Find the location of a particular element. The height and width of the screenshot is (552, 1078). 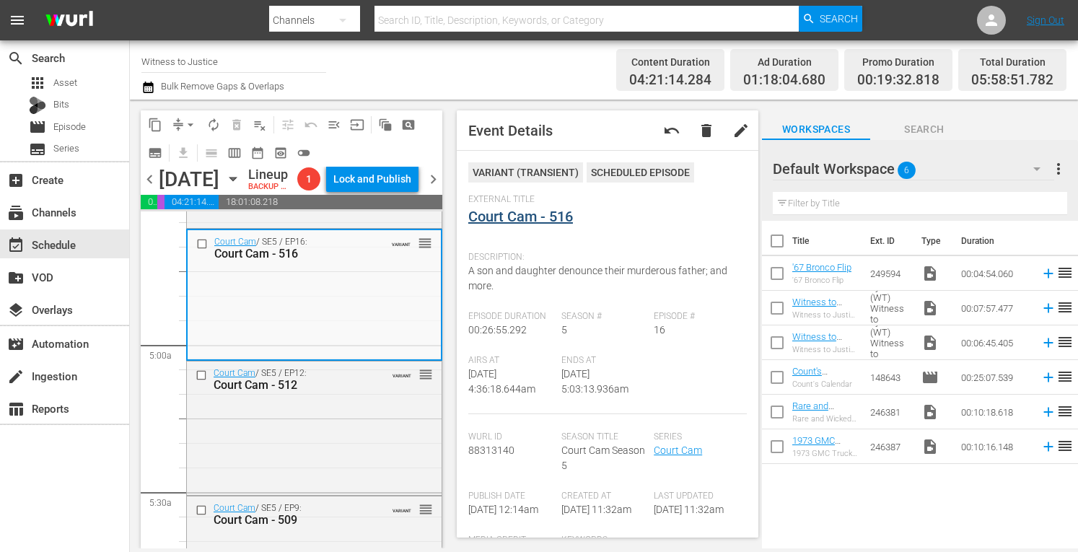

div: Court Cam - 512 is located at coordinates (294, 385).